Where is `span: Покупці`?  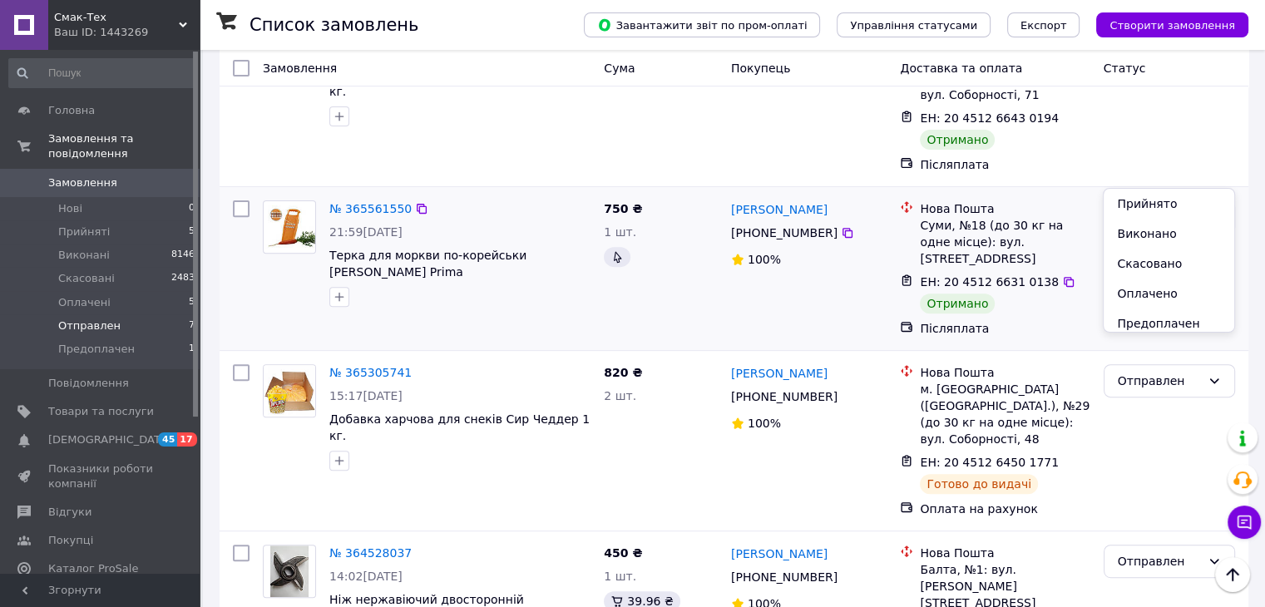 span: Покупці is located at coordinates (71, 541).